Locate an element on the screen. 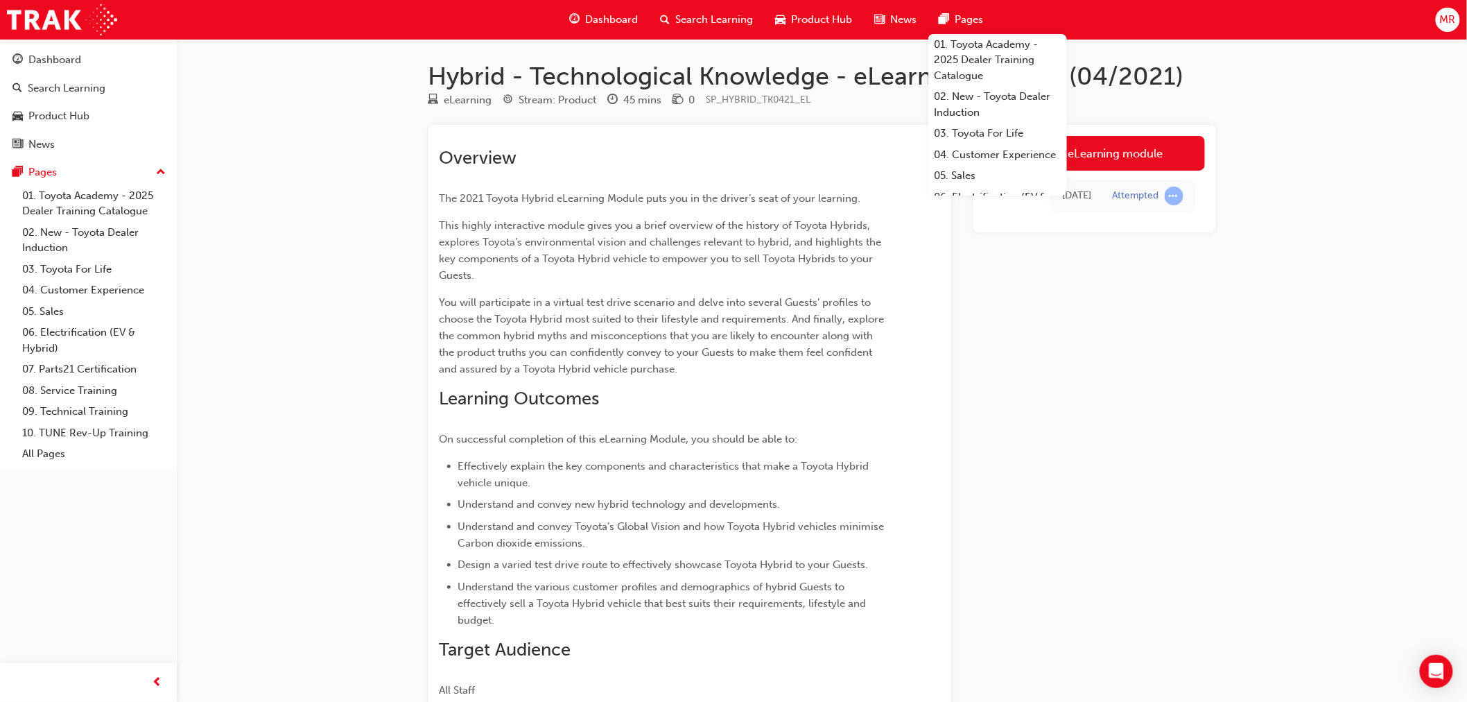 The height and width of the screenshot is (702, 1467). a: Trak is located at coordinates (62, 19).